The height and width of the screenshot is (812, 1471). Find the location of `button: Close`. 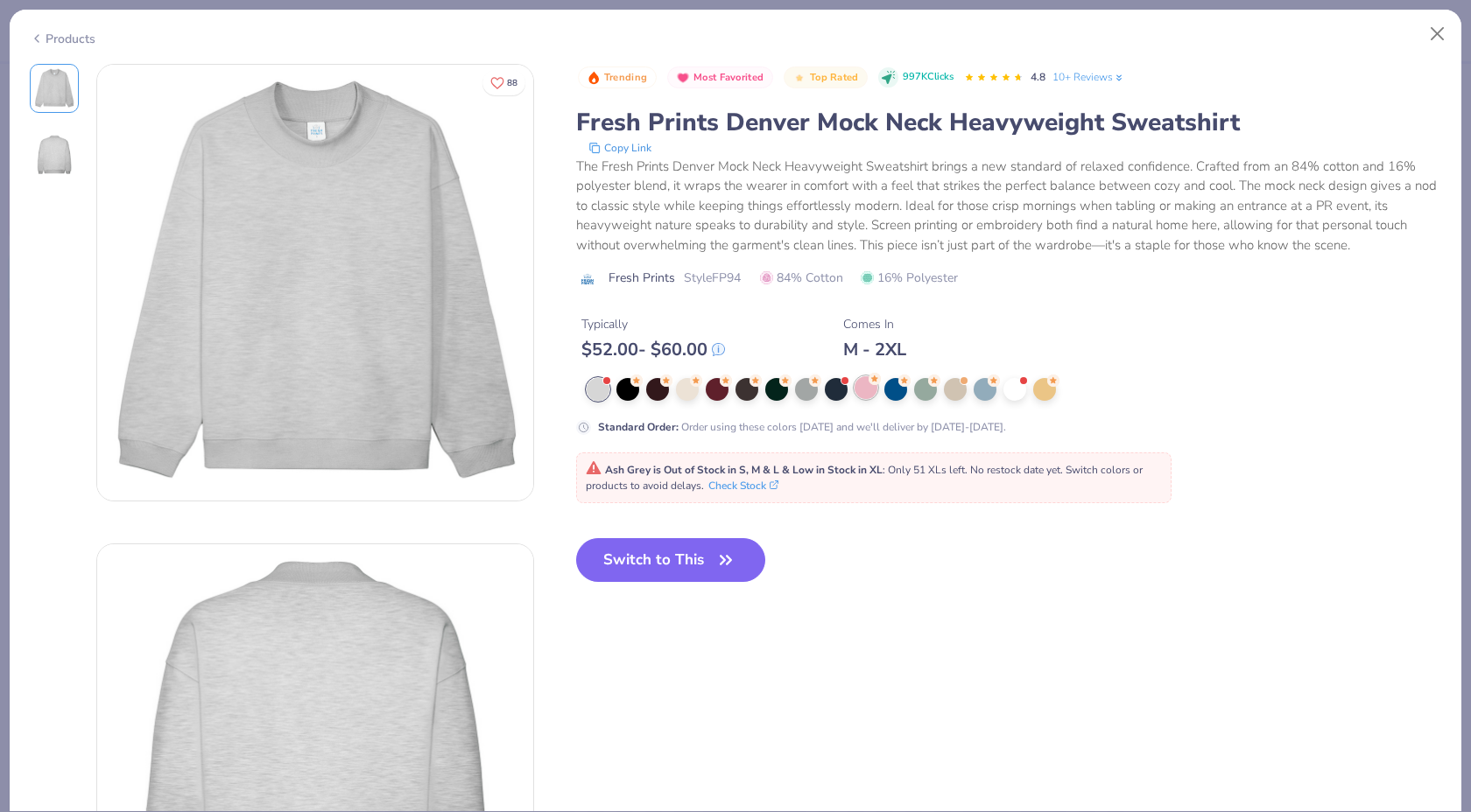

button: Close is located at coordinates (1437, 34).